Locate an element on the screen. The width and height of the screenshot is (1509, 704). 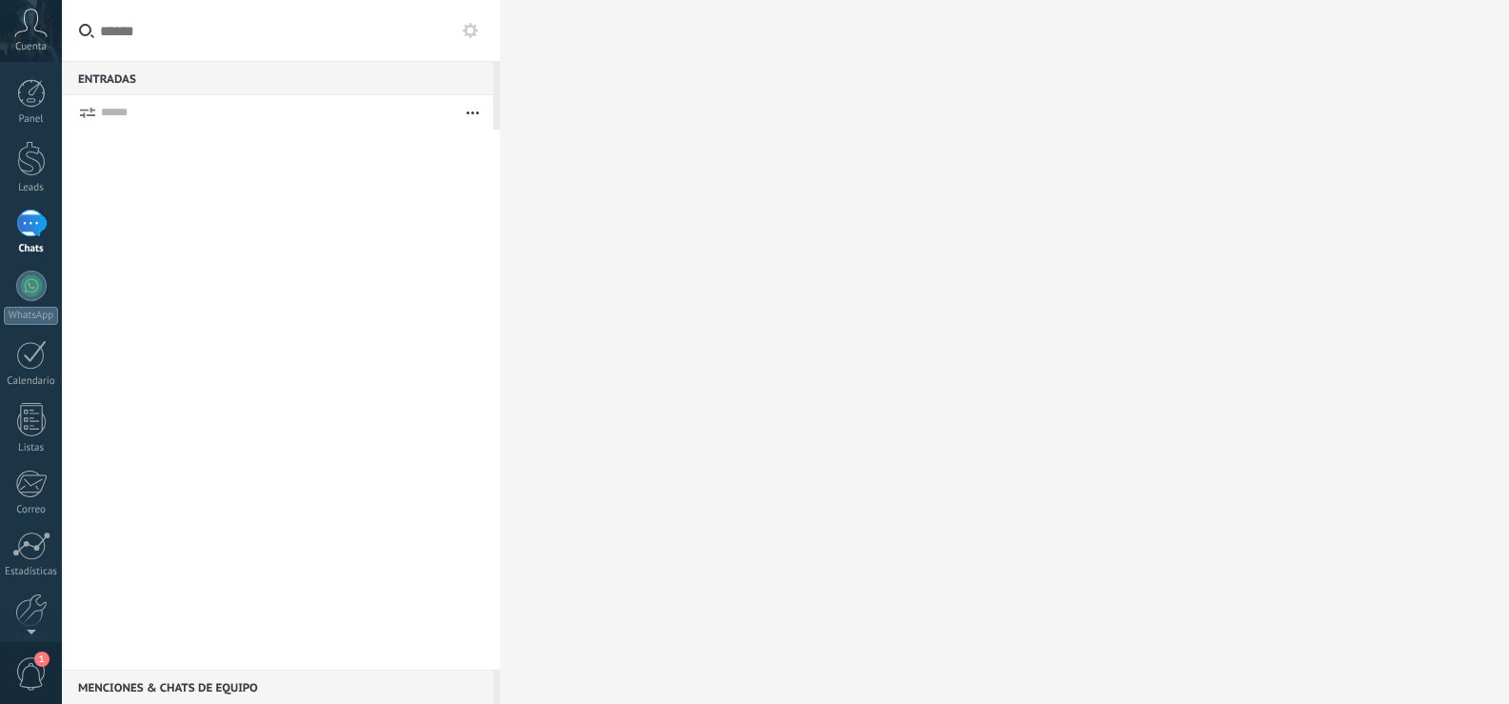
div: Listas is located at coordinates (31, 448).